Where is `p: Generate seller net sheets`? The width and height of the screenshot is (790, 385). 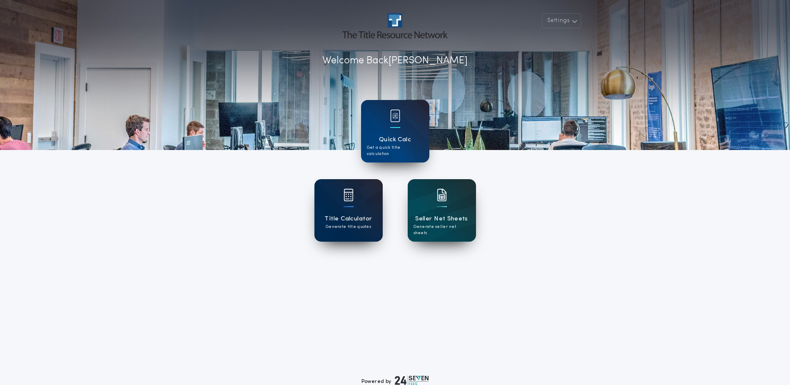 p: Generate seller net sheets is located at coordinates (442, 230).